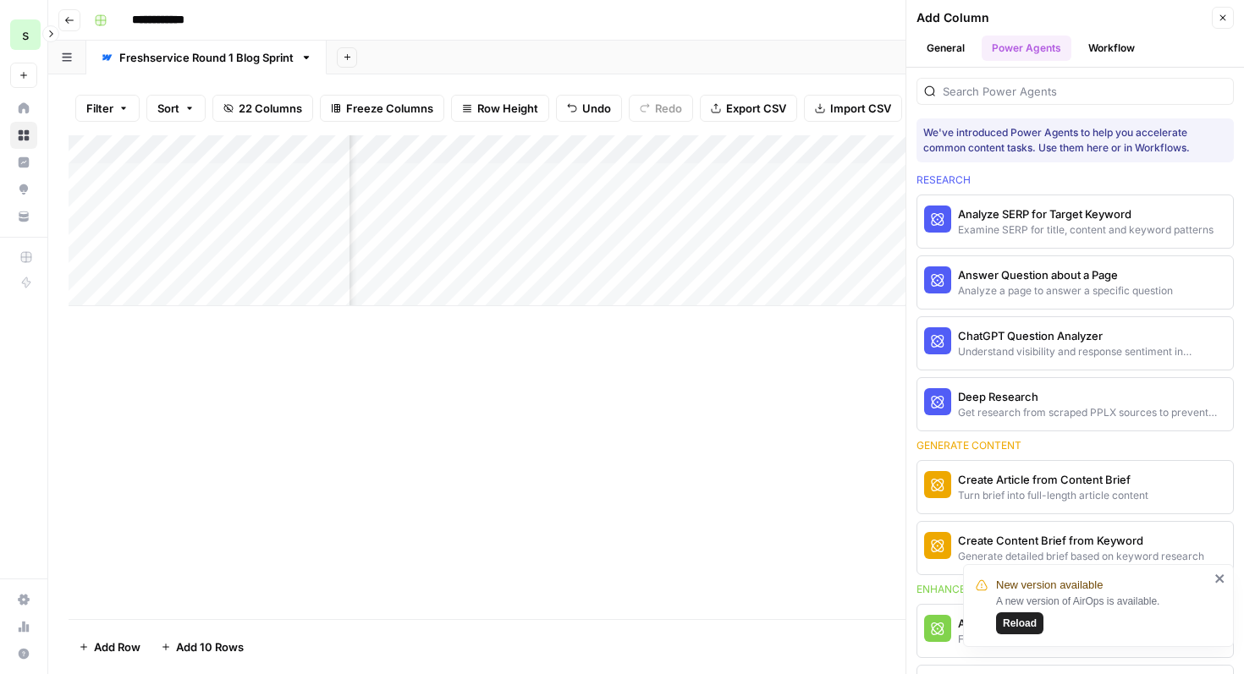 Image resolution: width=1244 pixels, height=674 pixels. What do you see at coordinates (661, 108) in the screenshot?
I see `button: Redo` at bounding box center [661, 108].